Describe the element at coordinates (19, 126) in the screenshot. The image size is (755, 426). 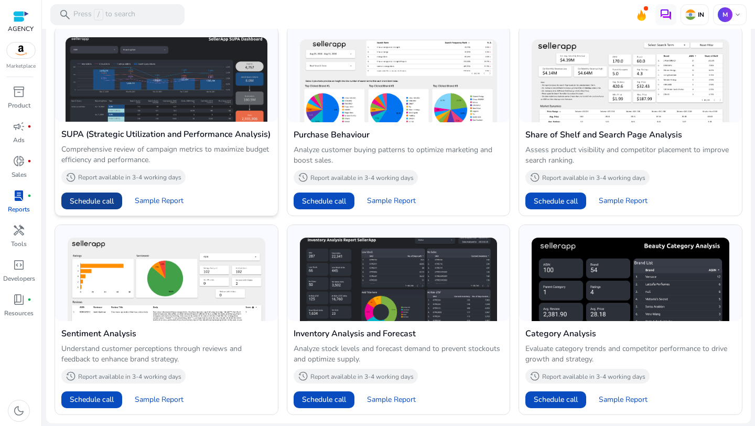
I see `span: campaign` at that location.